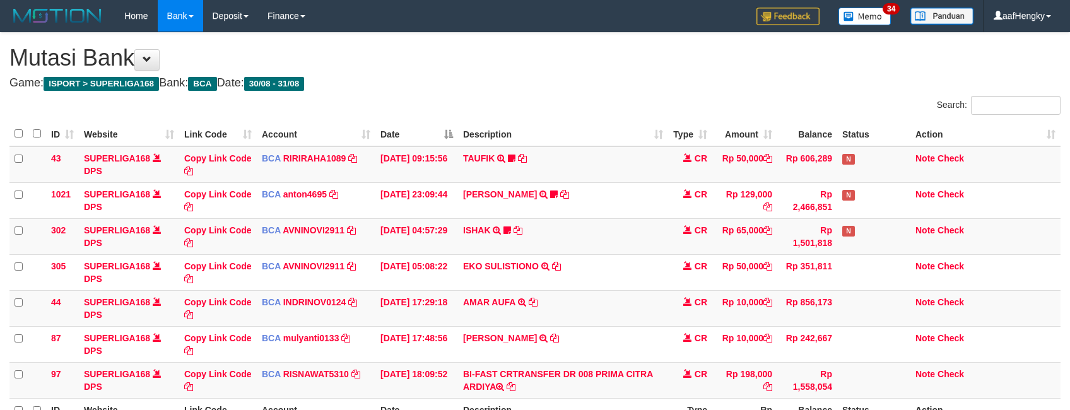 This screenshot has width=1070, height=410. What do you see at coordinates (533, 302) in the screenshot?
I see `a: Copy AMAR AUFA to clipboard` at bounding box center [533, 302].